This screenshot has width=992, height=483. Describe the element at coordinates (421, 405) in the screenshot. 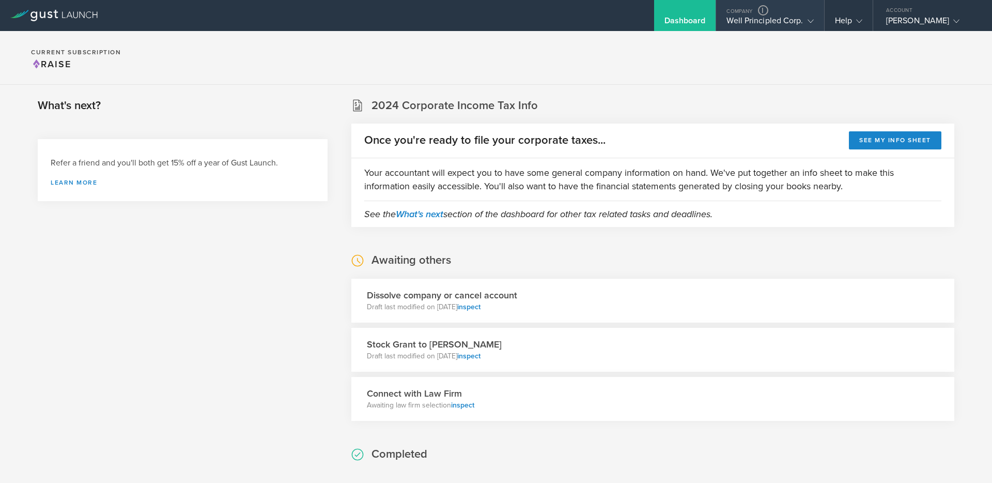

I see `p: Awaiting law firm selection` at that location.